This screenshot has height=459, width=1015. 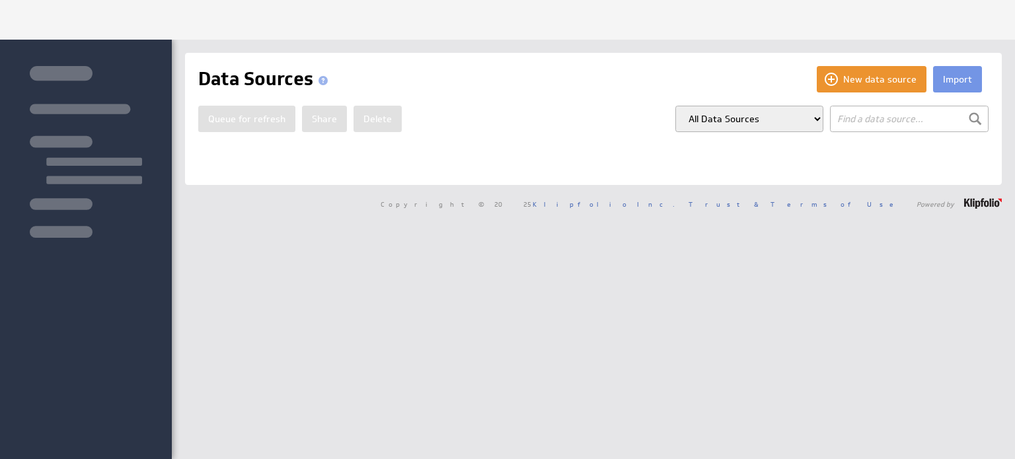 I want to click on img: skeleton-sidenav.svg, so click(x=86, y=152).